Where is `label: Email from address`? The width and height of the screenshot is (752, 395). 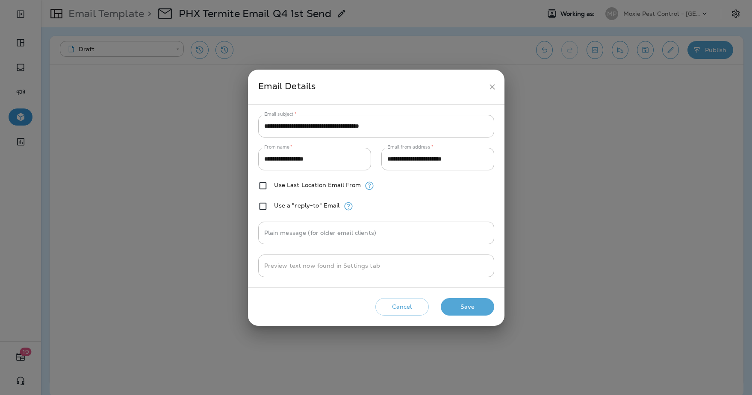
label: Email from address is located at coordinates (410, 147).